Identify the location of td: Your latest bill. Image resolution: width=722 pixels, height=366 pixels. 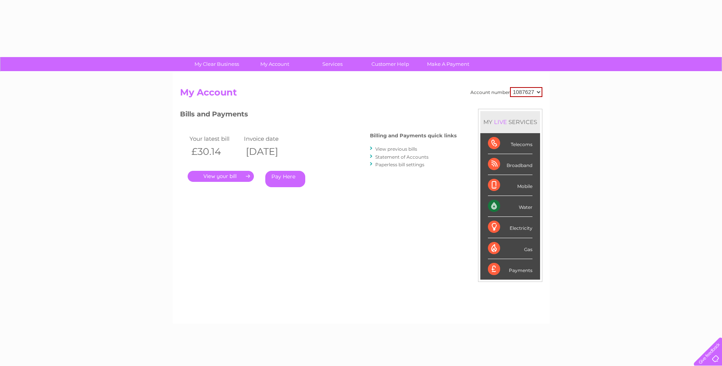
(215, 139).